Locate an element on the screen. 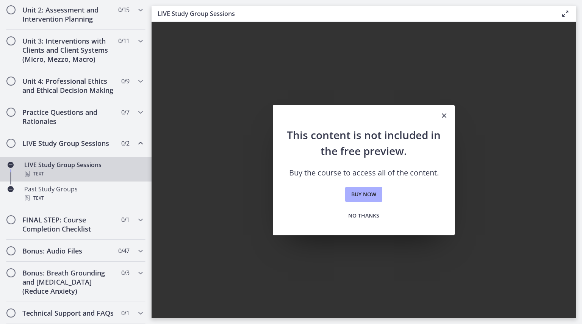 The height and width of the screenshot is (324, 582). button: No thanks is located at coordinates (364, 215).